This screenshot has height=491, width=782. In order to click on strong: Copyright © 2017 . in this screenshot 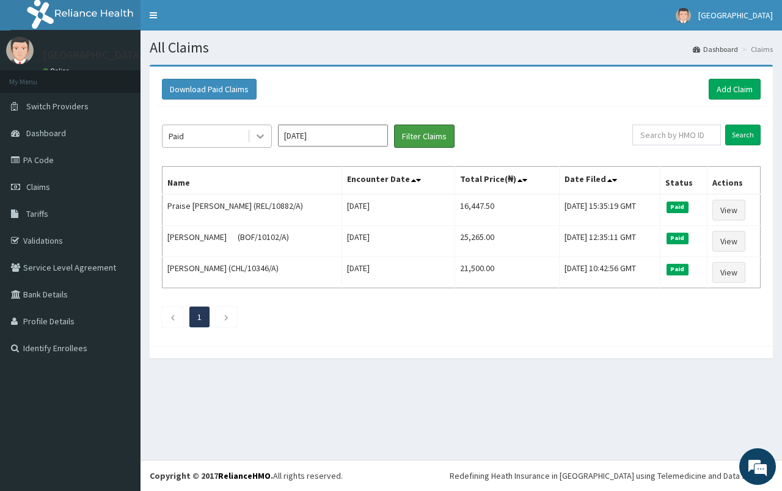, I will do `click(211, 476)`.